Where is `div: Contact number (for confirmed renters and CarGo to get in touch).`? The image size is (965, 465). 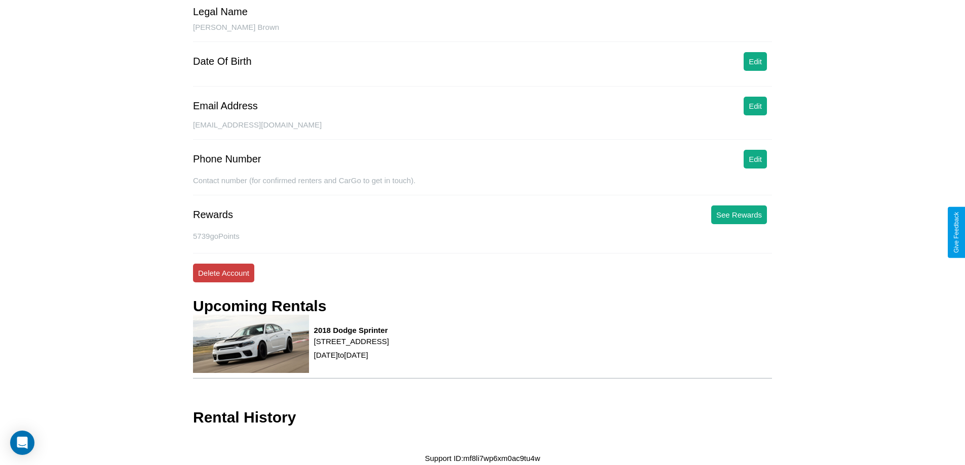 div: Contact number (for confirmed renters and CarGo to get in touch). is located at coordinates (482, 186).